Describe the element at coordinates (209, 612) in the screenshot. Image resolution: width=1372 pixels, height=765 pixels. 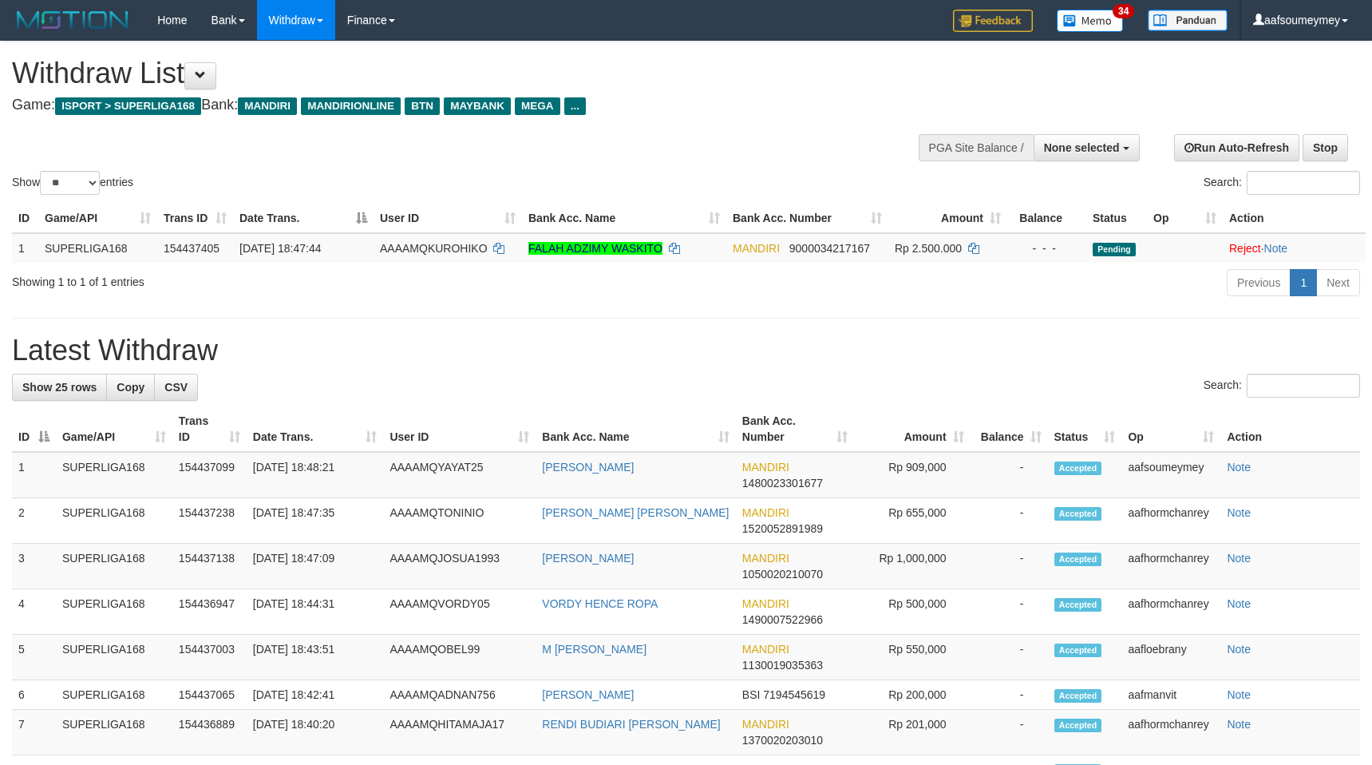
I see `td: 154436947` at that location.